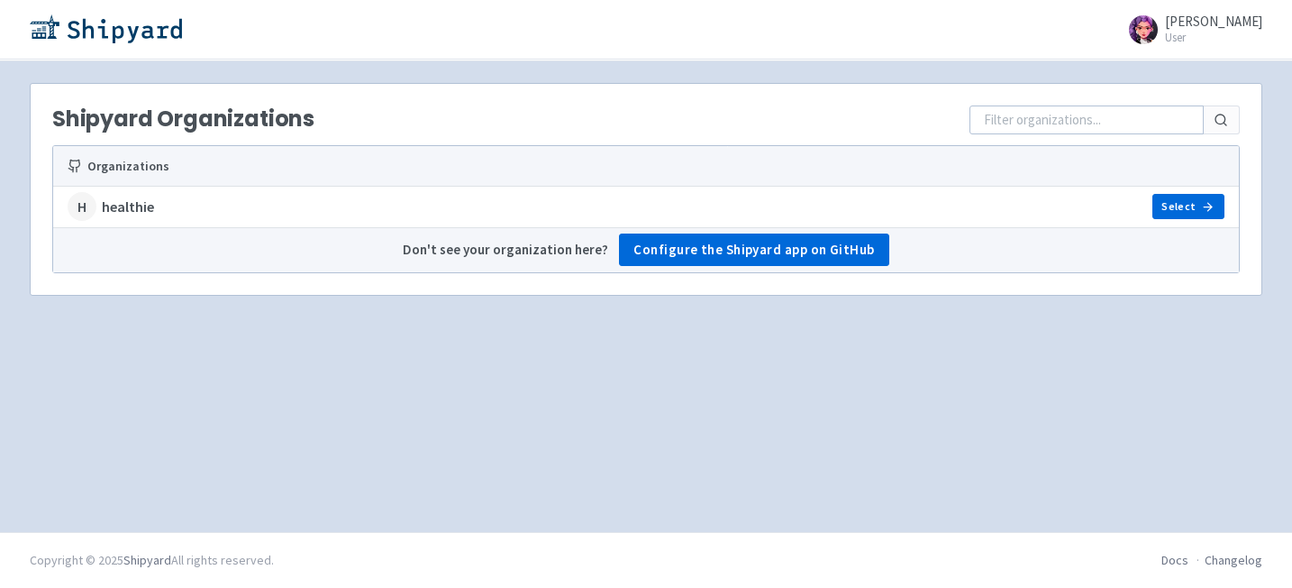  Describe the element at coordinates (1189, 206) in the screenshot. I see `a: Select` at that location.